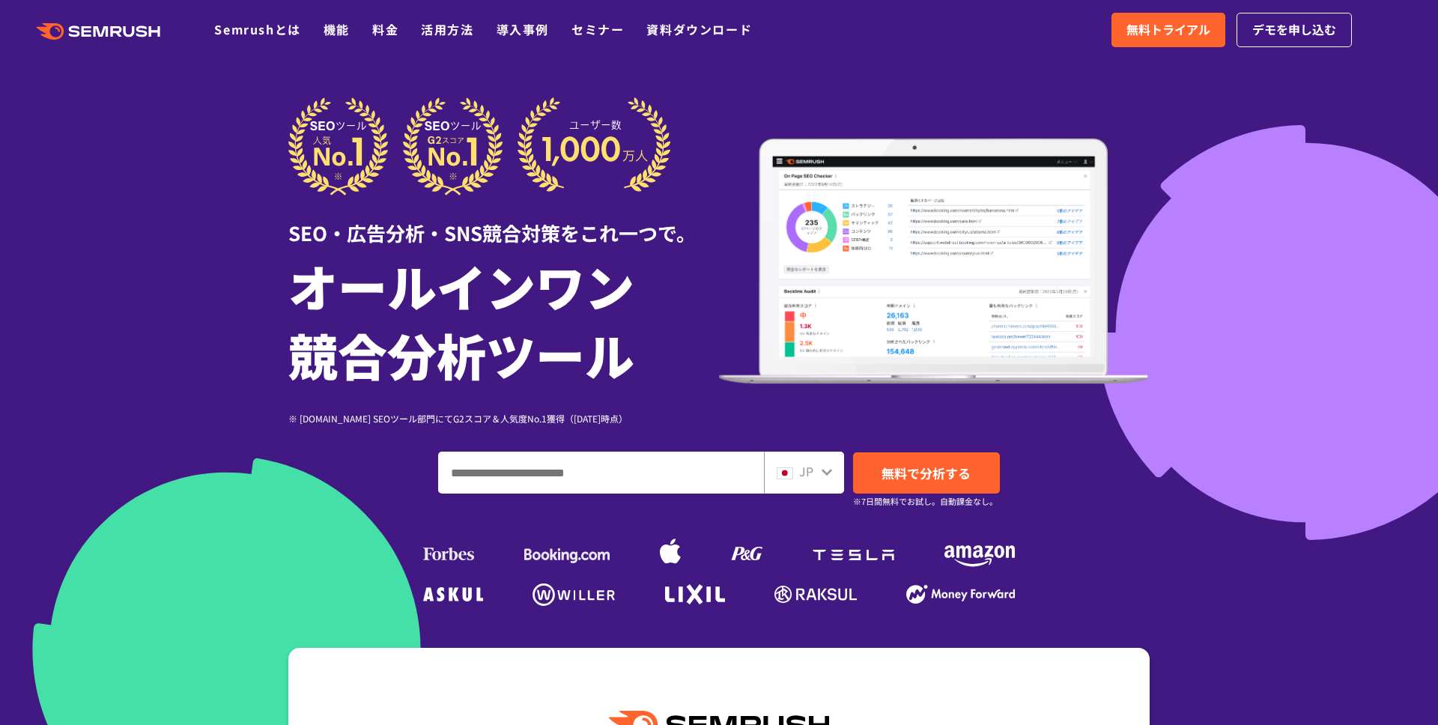 The image size is (1438, 725). Describe the element at coordinates (1168, 30) in the screenshot. I see `a: 無料トライアル` at that location.